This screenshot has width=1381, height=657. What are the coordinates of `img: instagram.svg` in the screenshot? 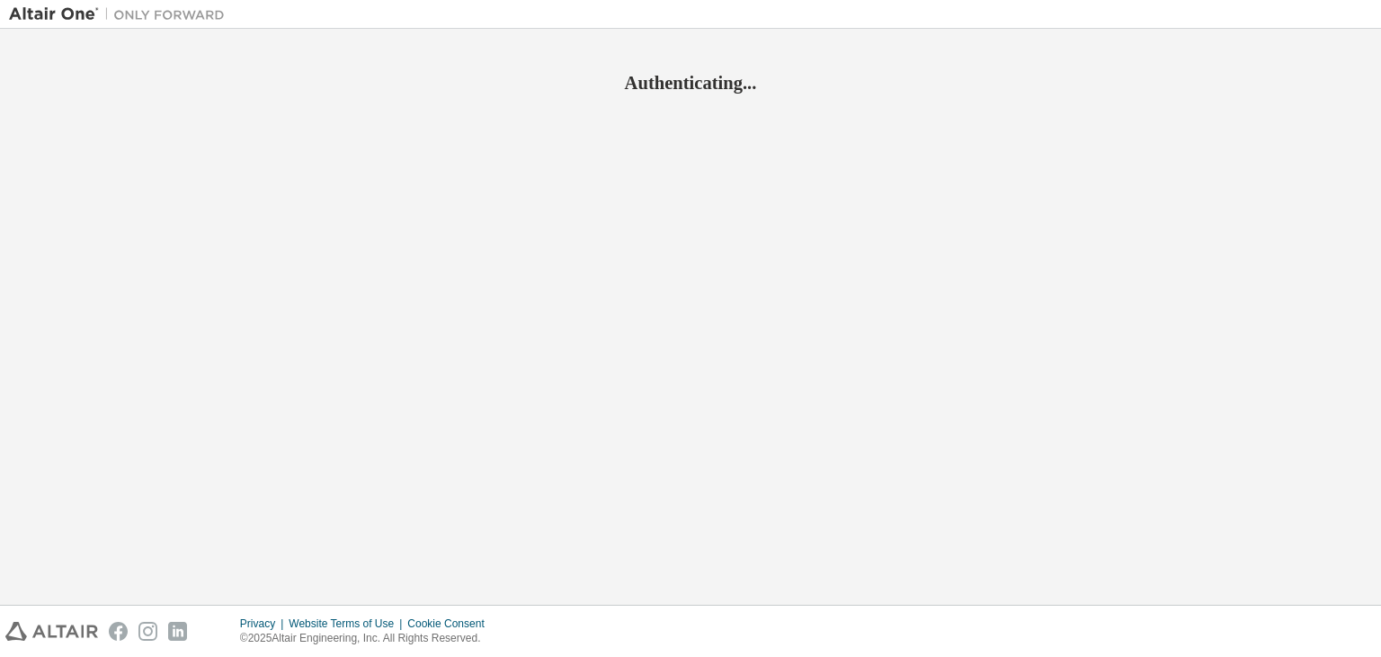 It's located at (147, 630).